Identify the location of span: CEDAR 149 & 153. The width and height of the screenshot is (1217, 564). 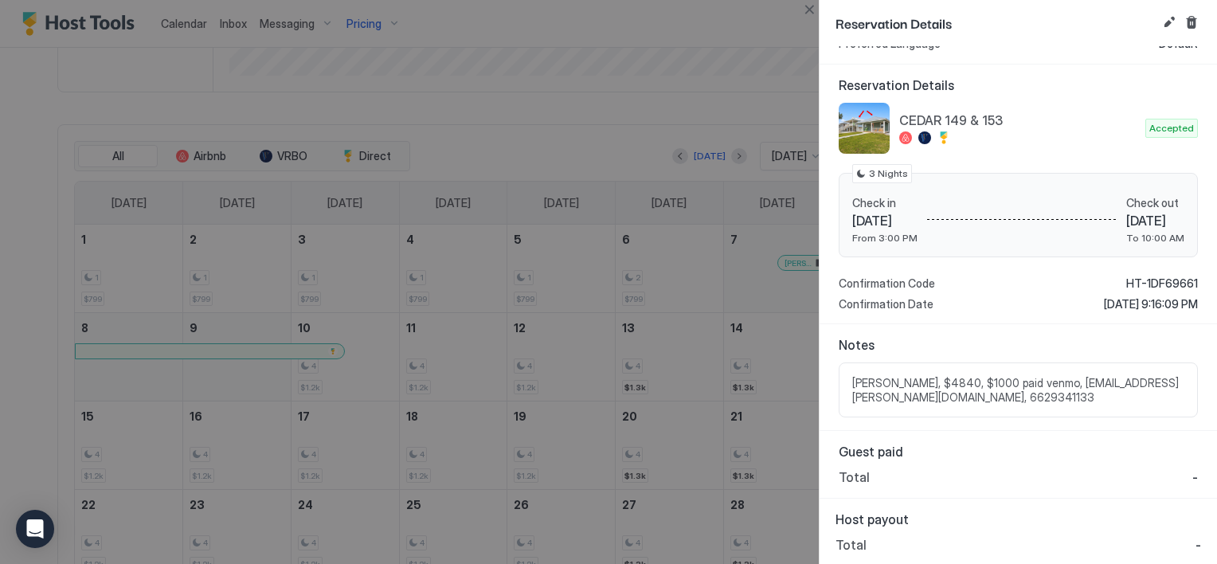
(1019, 120).